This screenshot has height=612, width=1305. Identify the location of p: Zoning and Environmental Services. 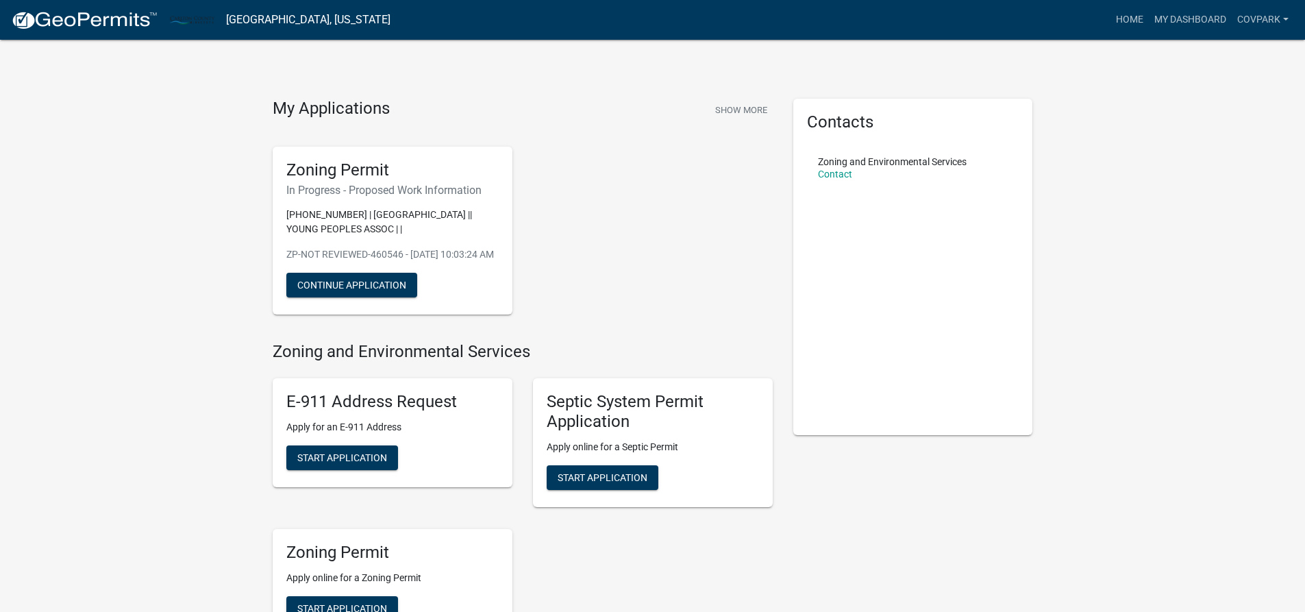
(892, 162).